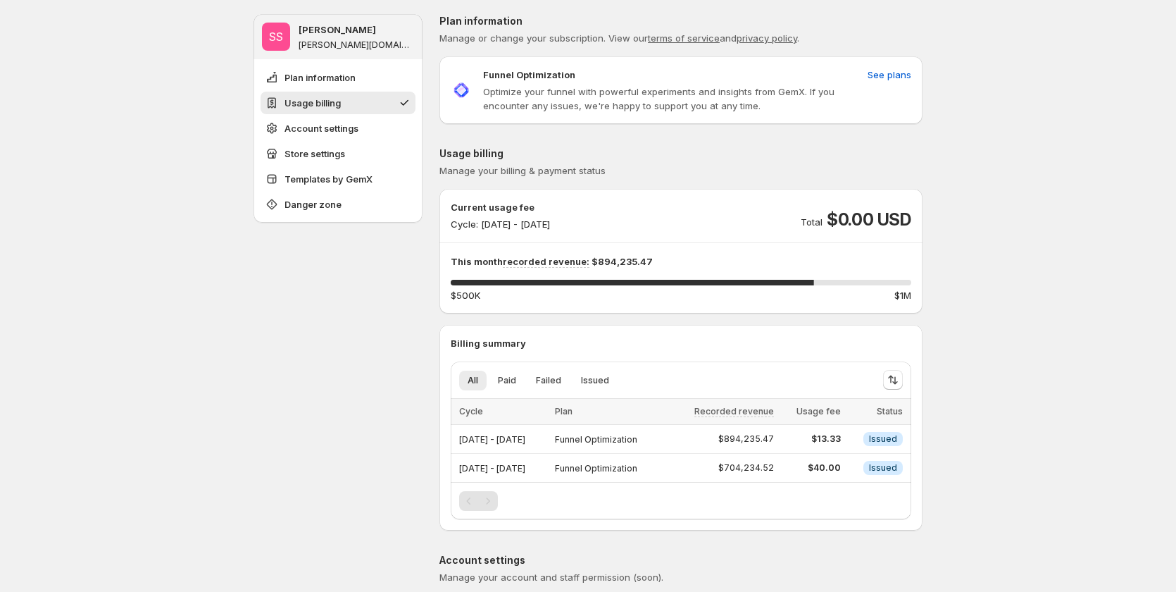 Image resolution: width=1176 pixels, height=592 pixels. What do you see at coordinates (890, 75) in the screenshot?
I see `span: See plans` at bounding box center [890, 75].